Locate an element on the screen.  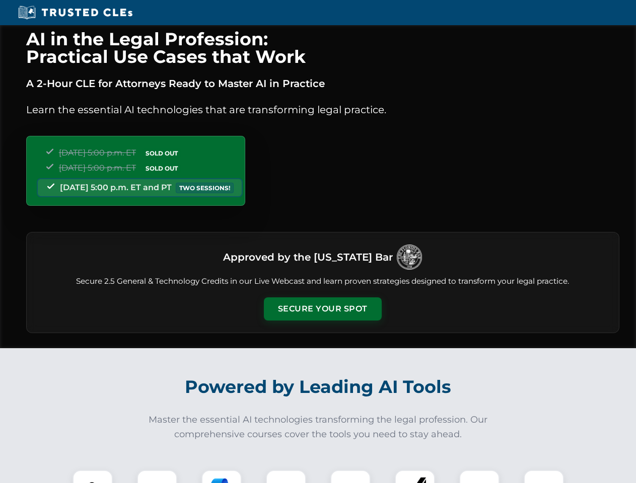
p: Master the essential AI technologies transforming the legal profession. Our comprehensive courses... is located at coordinates (318, 427).